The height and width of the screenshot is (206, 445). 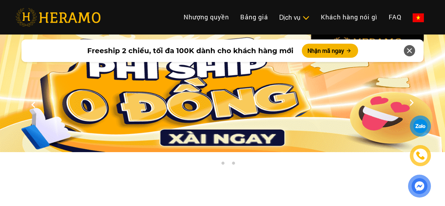 I want to click on span: Freeship 2 chiều, tối đa 100K dành cho khách hàng mới, so click(x=190, y=51).